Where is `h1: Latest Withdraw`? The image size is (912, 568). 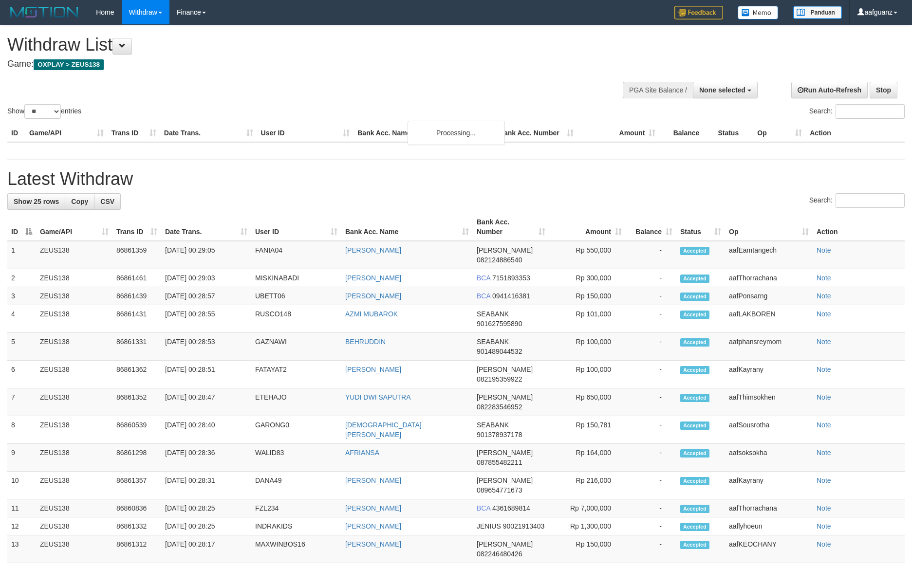 h1: Latest Withdraw is located at coordinates (456, 179).